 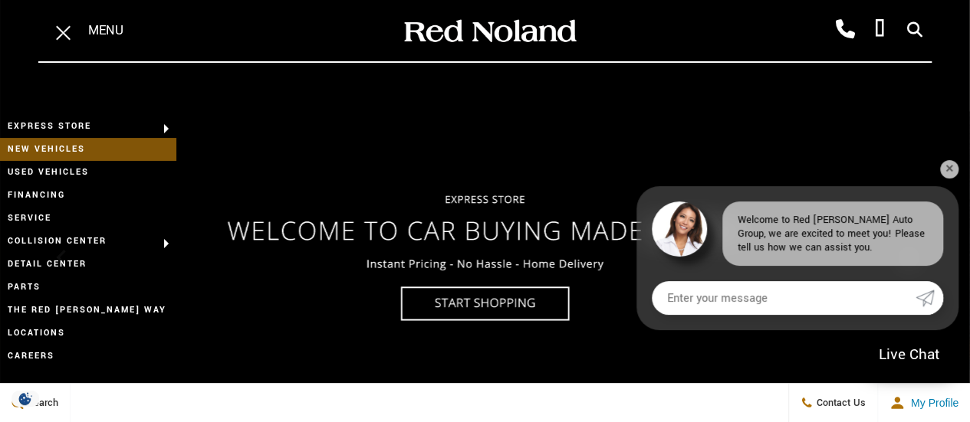 What do you see at coordinates (909, 355) in the screenshot?
I see `span: Live Chat` at bounding box center [909, 355].